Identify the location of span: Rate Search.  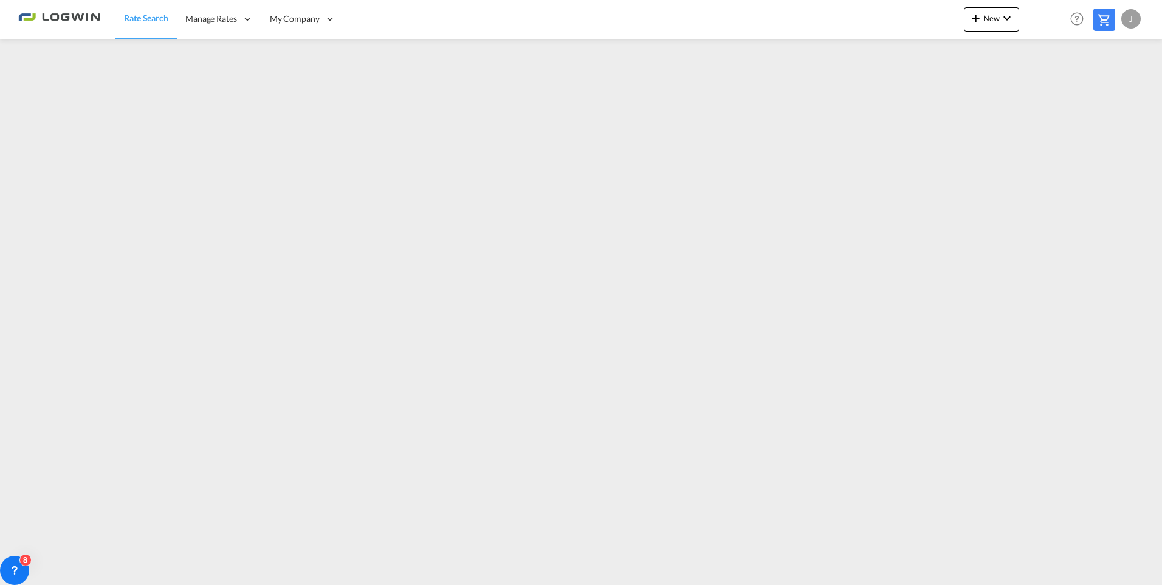
(146, 18).